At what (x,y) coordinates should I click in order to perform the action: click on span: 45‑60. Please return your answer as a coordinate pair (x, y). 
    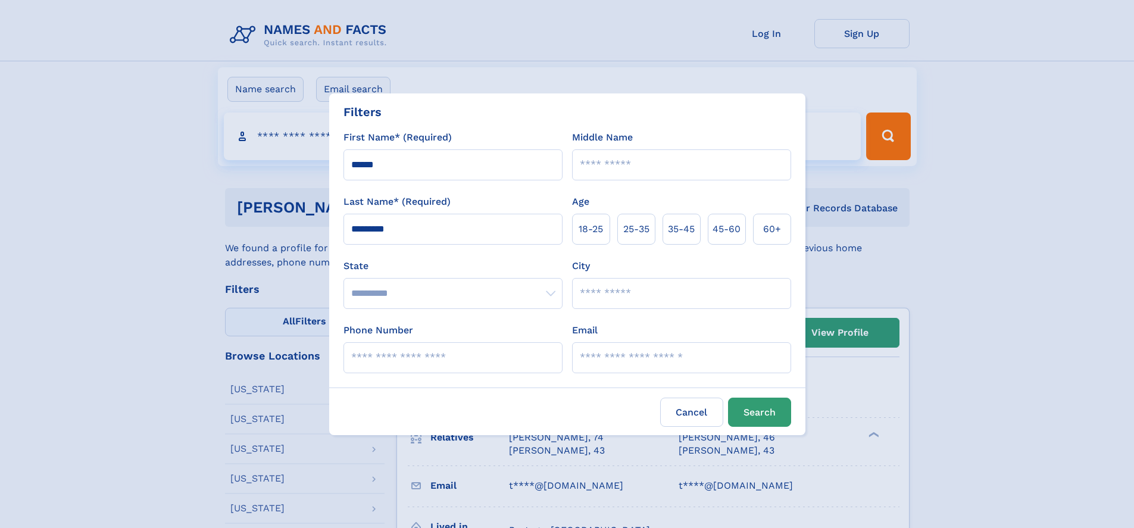
    Looking at the image, I should click on (727, 229).